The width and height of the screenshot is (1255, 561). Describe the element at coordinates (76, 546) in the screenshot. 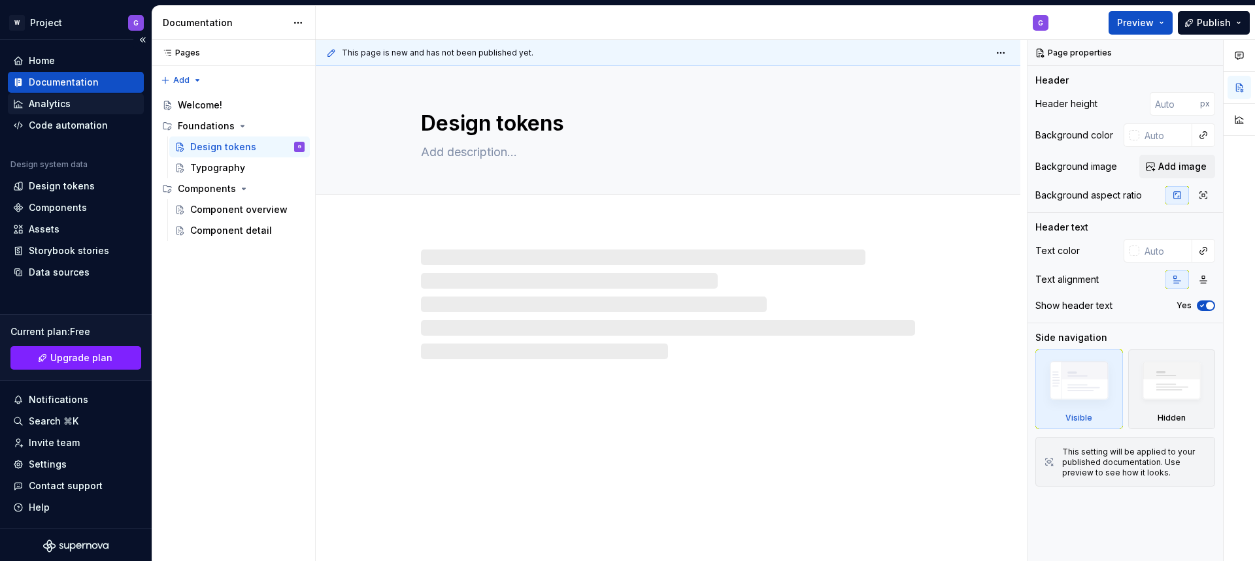

I see `svg: Supernova Logo` at that location.